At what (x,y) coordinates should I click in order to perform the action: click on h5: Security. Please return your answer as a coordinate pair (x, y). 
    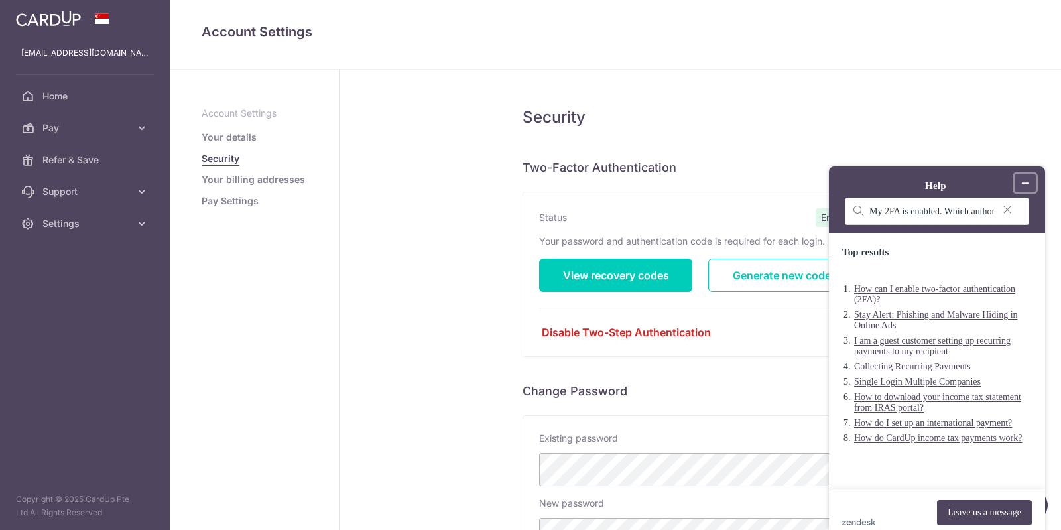
    Looking at the image, I should click on (700, 117).